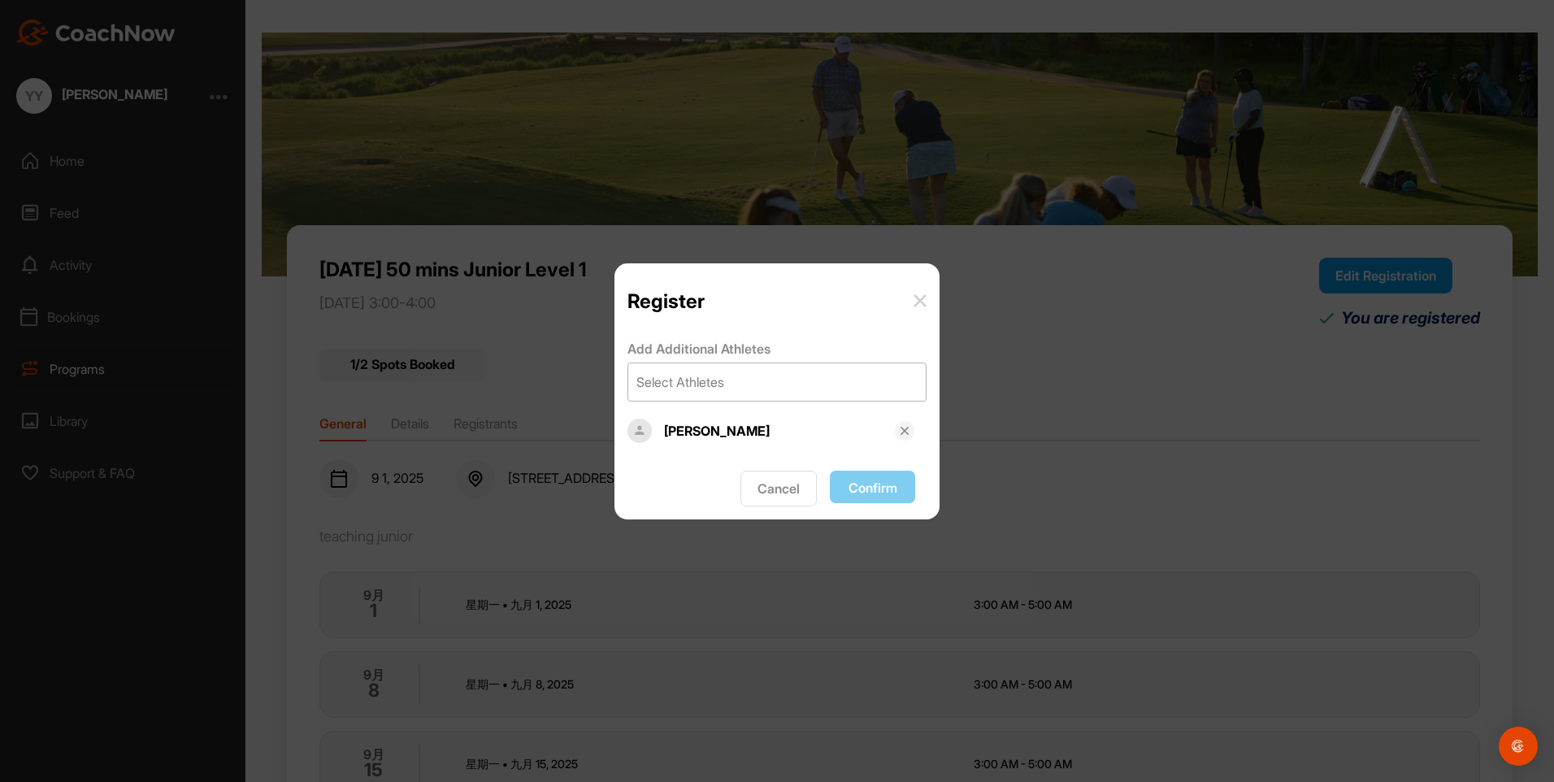  I want to click on div: Open Intercom Messenger, so click(1519, 746).